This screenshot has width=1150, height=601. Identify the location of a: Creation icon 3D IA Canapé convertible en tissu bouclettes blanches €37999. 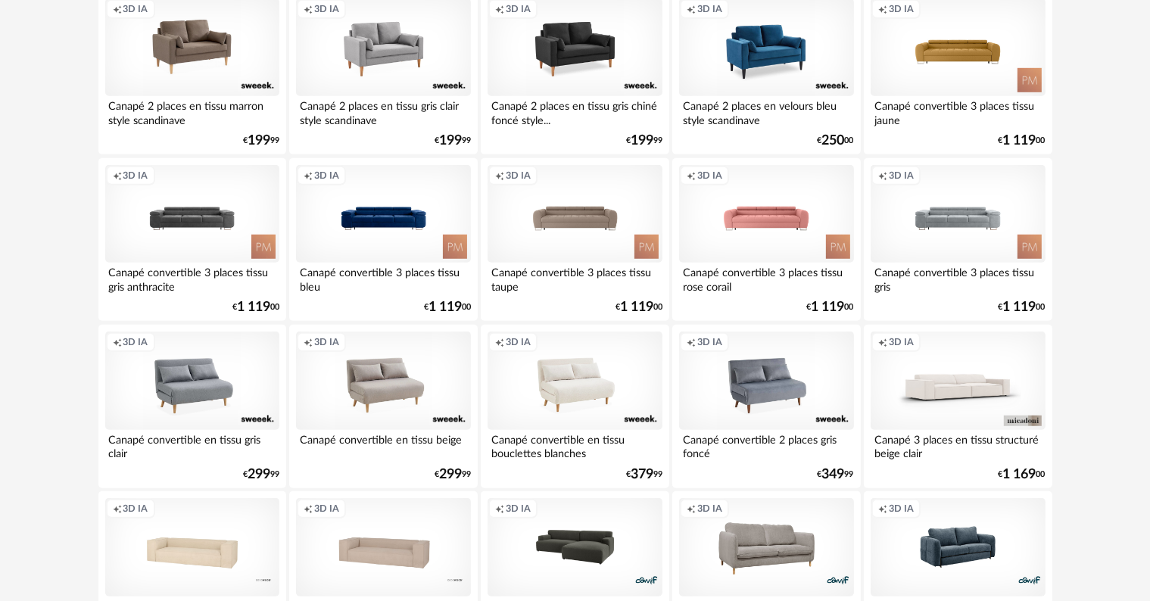
(575, 407).